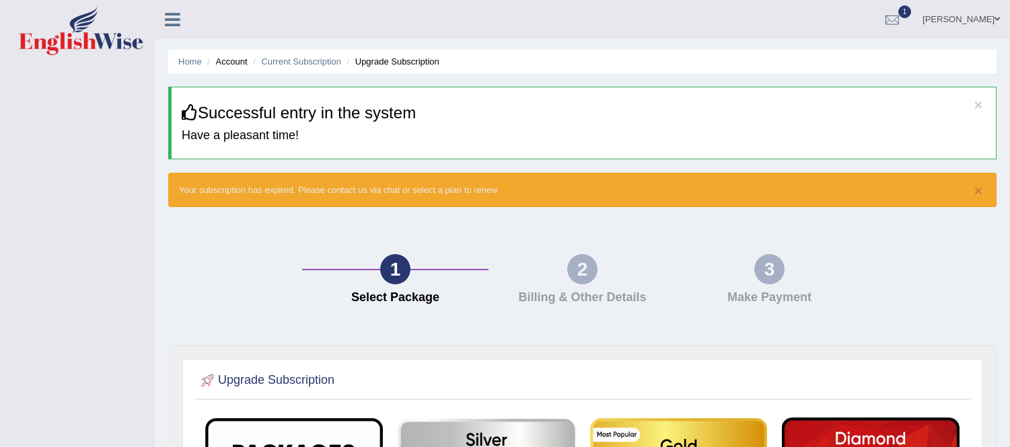 Image resolution: width=1010 pixels, height=447 pixels. I want to click on h4: Billing & Other Details, so click(582, 298).